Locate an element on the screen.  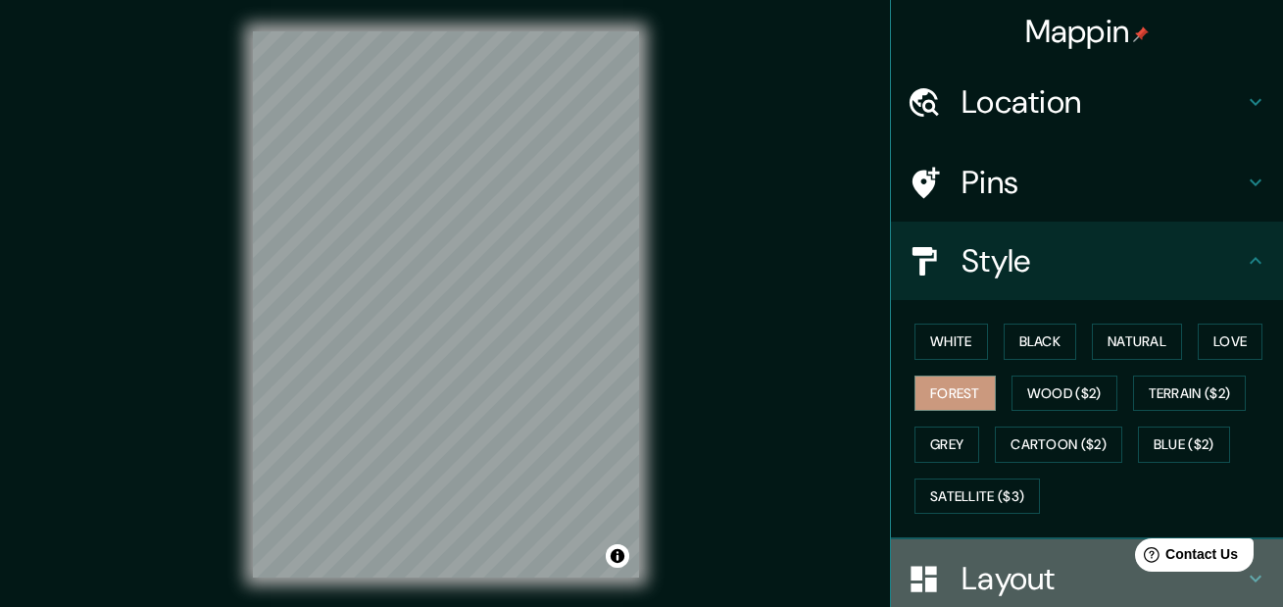
button: Natural is located at coordinates (1137, 341).